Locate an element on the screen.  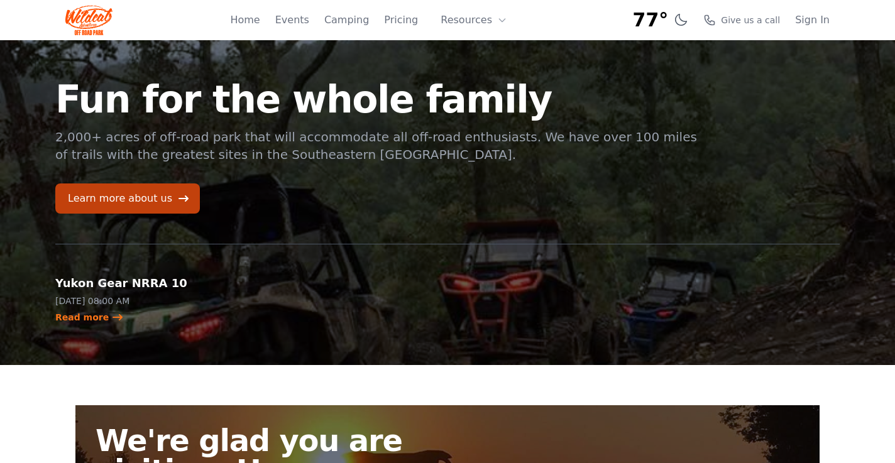
p: 2,000+ acres of off-road park that will accommodate all off-road enthusiasts. We have over 100 mi... is located at coordinates (377, 146).